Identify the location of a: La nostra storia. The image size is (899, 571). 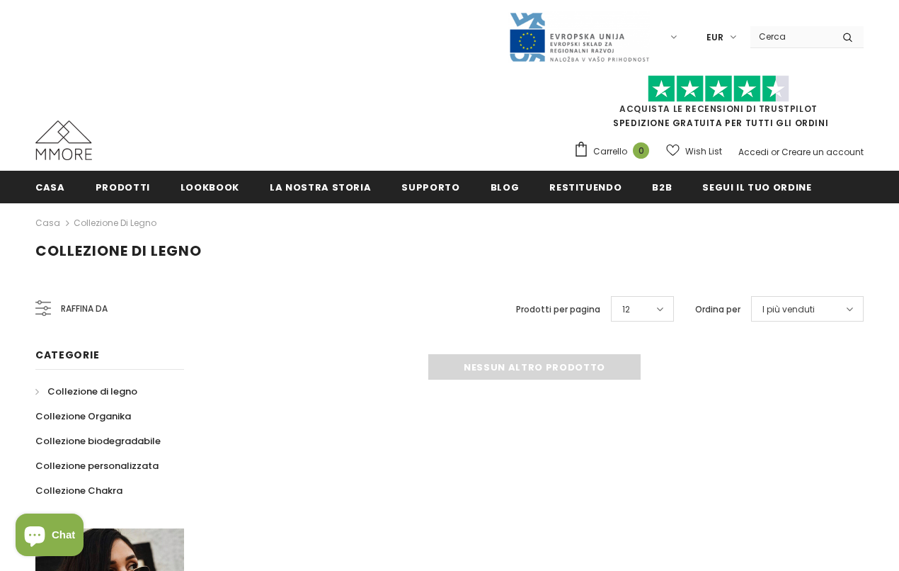
(320, 186).